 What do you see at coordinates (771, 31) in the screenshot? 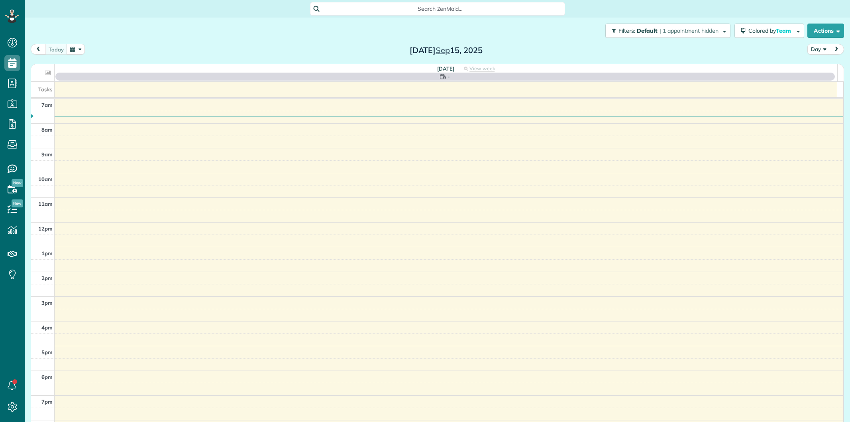
I see `span: Colored by` at bounding box center [771, 31].